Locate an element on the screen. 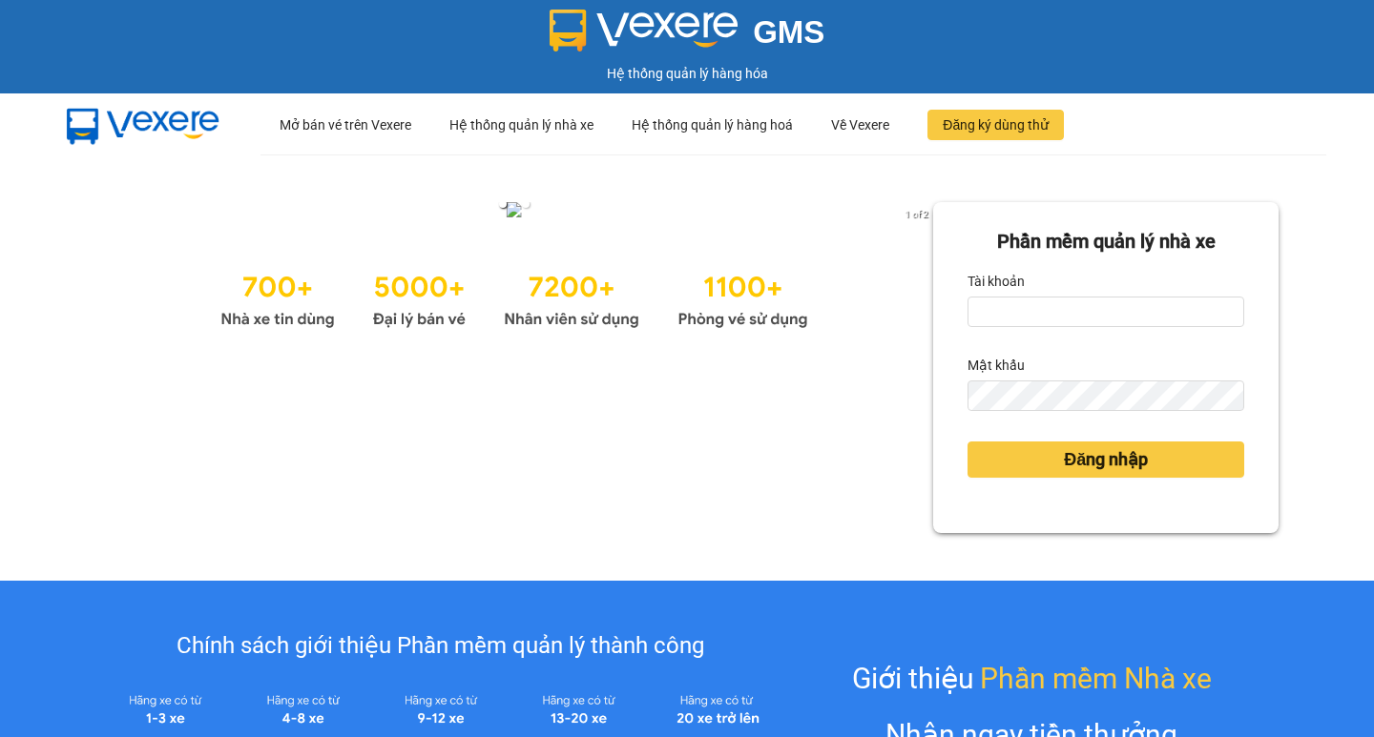  li: slide item 2 is located at coordinates (526, 204).